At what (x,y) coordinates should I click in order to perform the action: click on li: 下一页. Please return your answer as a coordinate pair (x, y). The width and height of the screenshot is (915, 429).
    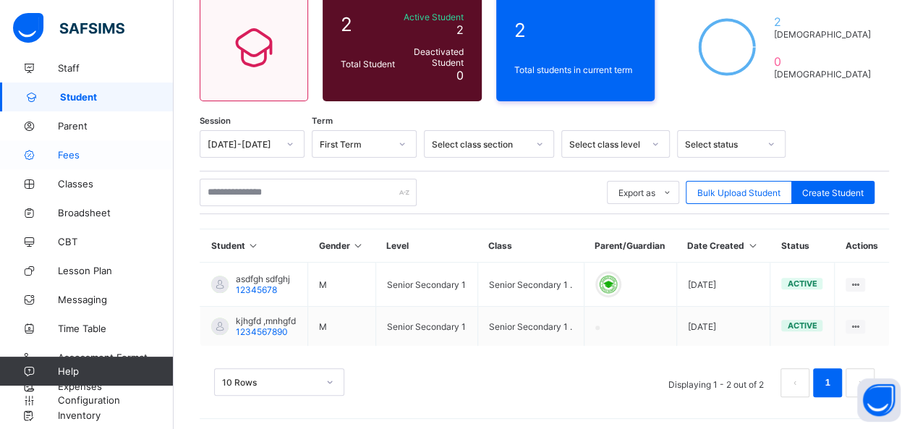
    Looking at the image, I should click on (860, 383).